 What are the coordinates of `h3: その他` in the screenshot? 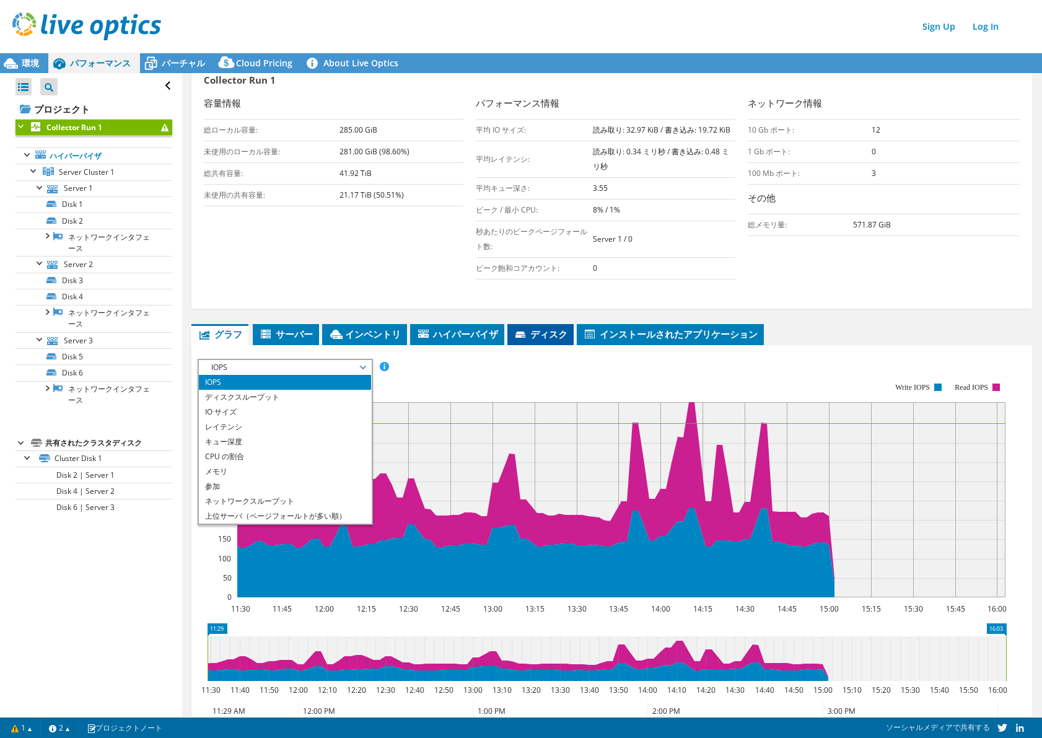 It's located at (883, 199).